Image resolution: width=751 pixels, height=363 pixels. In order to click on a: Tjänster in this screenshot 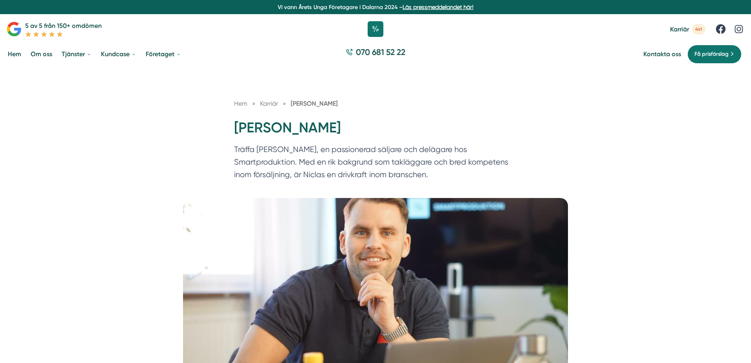, I will do `click(77, 54)`.